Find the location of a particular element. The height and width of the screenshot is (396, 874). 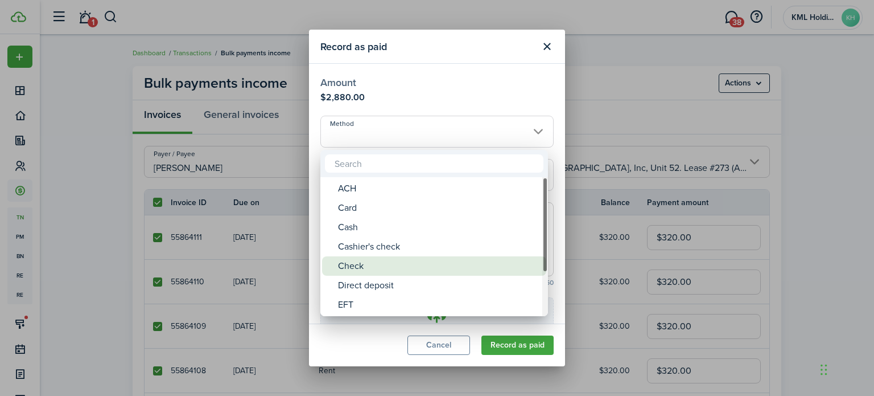

div: EFT is located at coordinates (439, 305).